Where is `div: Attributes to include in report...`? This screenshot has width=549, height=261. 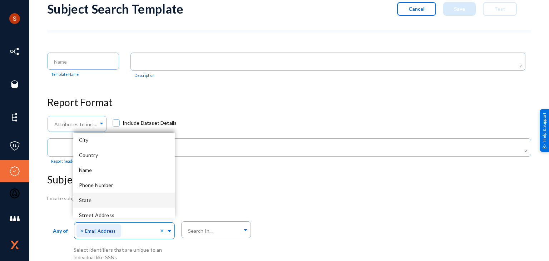 div: Attributes to include in report... is located at coordinates (76, 124).